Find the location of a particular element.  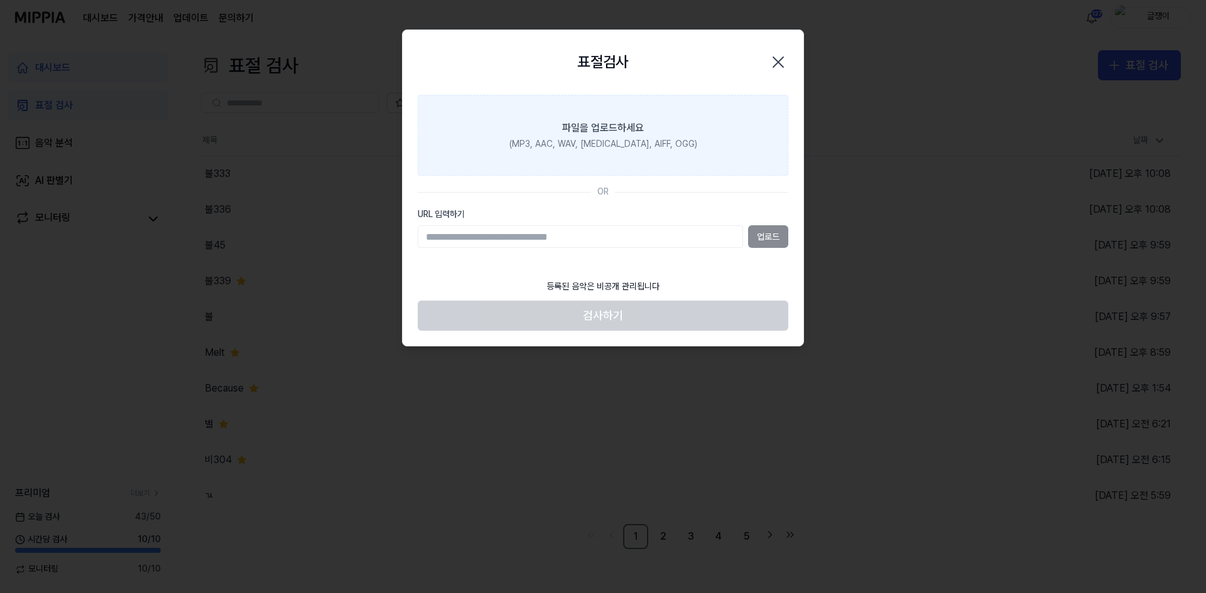

label: URL 입력하기 is located at coordinates (603, 215).